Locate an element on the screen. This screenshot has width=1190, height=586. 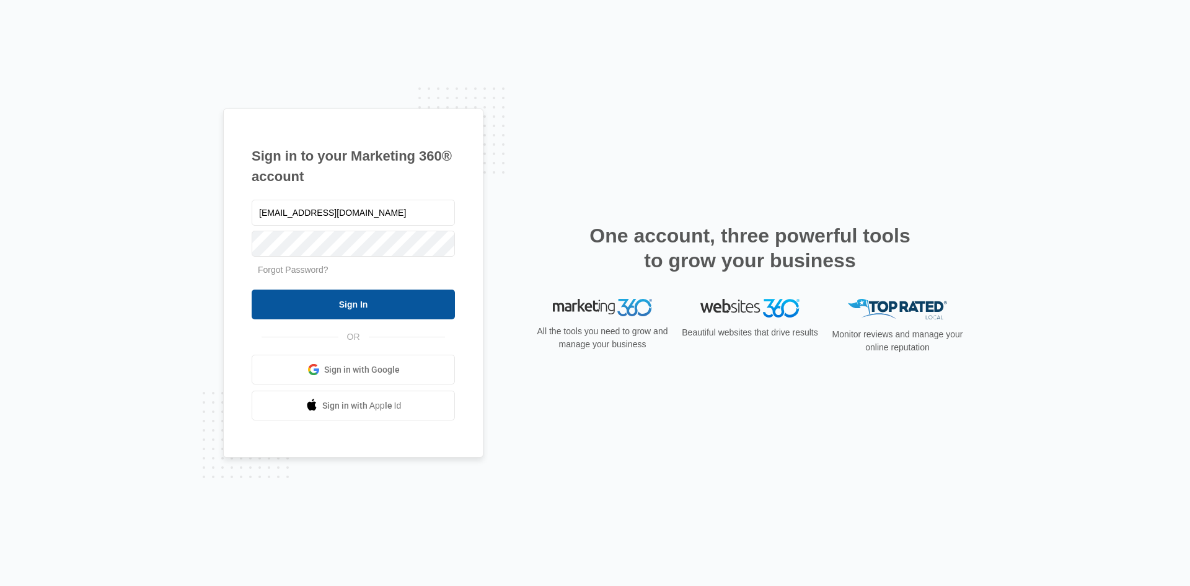
span: Sign in with Google is located at coordinates (362, 369).